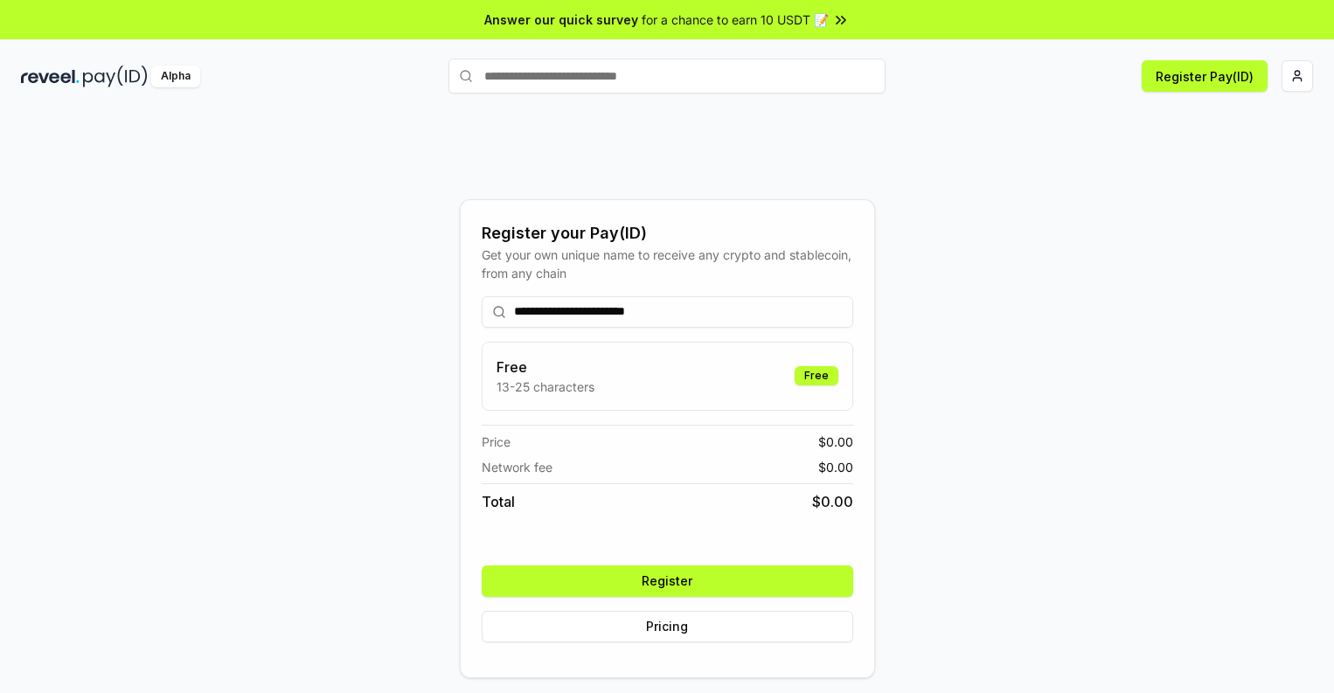 The height and width of the screenshot is (693, 1334). Describe the element at coordinates (50, 76) in the screenshot. I see `img: reveel_dark` at that location.